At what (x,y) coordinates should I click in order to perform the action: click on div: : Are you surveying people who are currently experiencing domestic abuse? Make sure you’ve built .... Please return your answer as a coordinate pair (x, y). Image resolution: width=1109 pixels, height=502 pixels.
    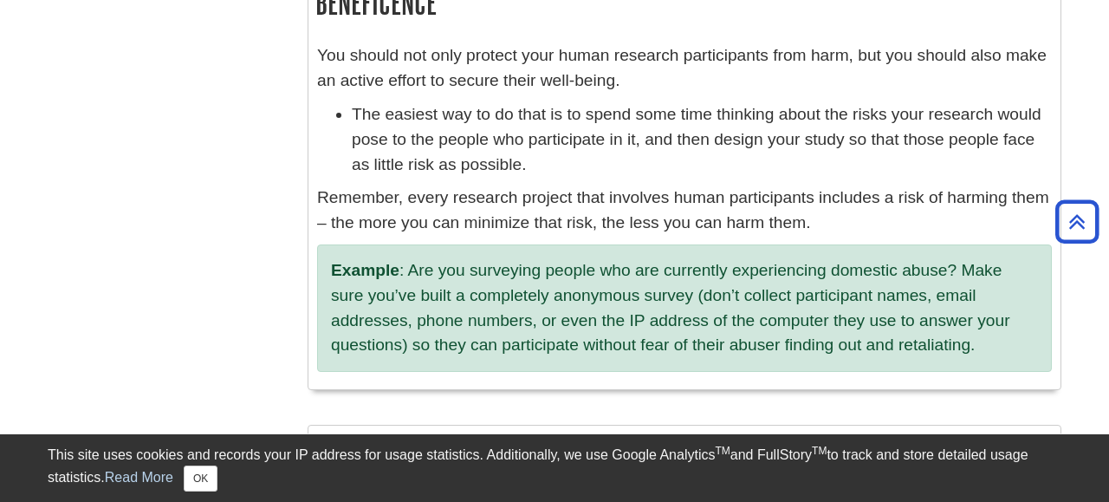
    Looking at the image, I should click on (685, 308).